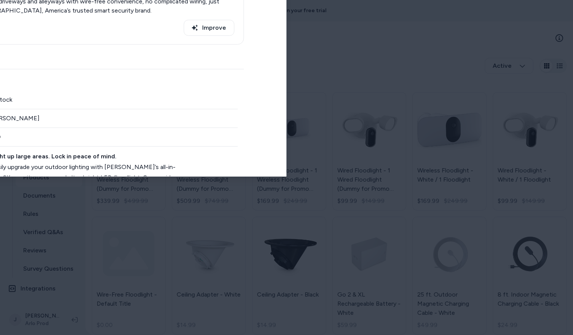 This screenshot has height=335, width=573. What do you see at coordinates (209, 28) in the screenshot?
I see `button: Improve` at bounding box center [209, 28].